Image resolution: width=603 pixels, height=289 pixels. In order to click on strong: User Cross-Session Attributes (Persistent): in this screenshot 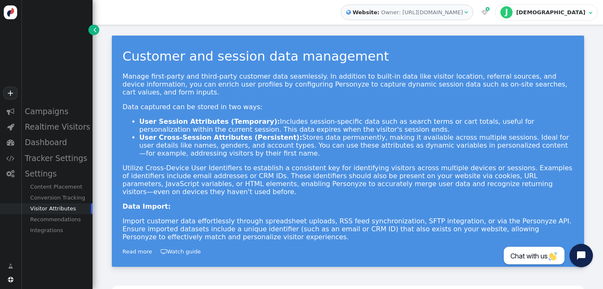, I will do `click(221, 137)`.